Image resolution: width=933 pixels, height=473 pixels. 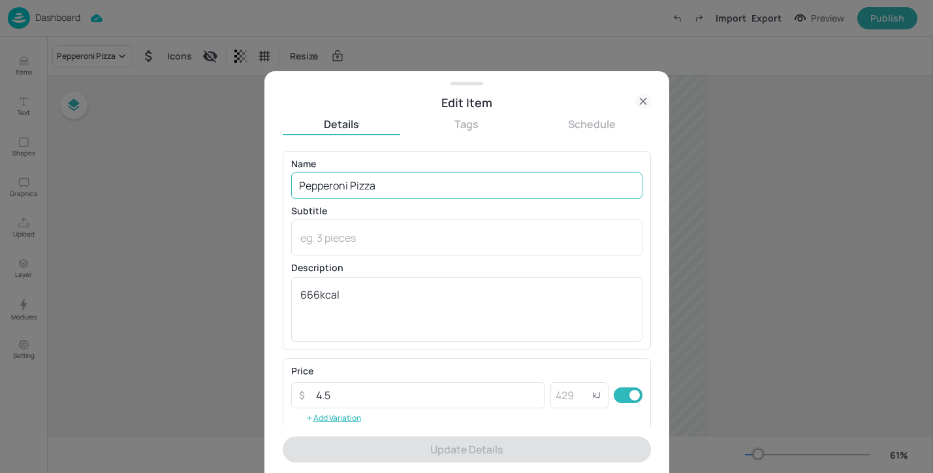 What do you see at coordinates (467, 211) in the screenshot?
I see `p: Subtitle` at bounding box center [467, 211].